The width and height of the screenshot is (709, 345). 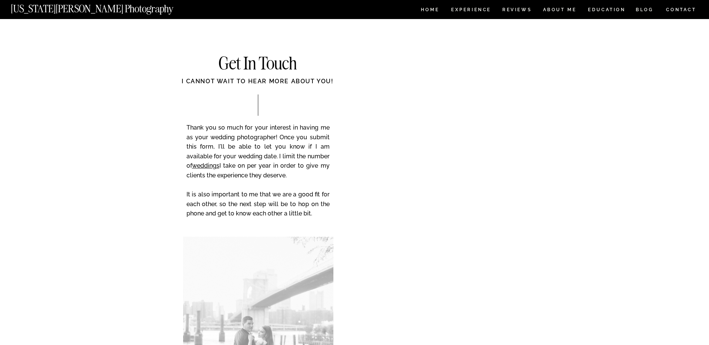 What do you see at coordinates (258, 86) in the screenshot?
I see `div: I cannot wait to hear more about you!` at bounding box center [258, 86].